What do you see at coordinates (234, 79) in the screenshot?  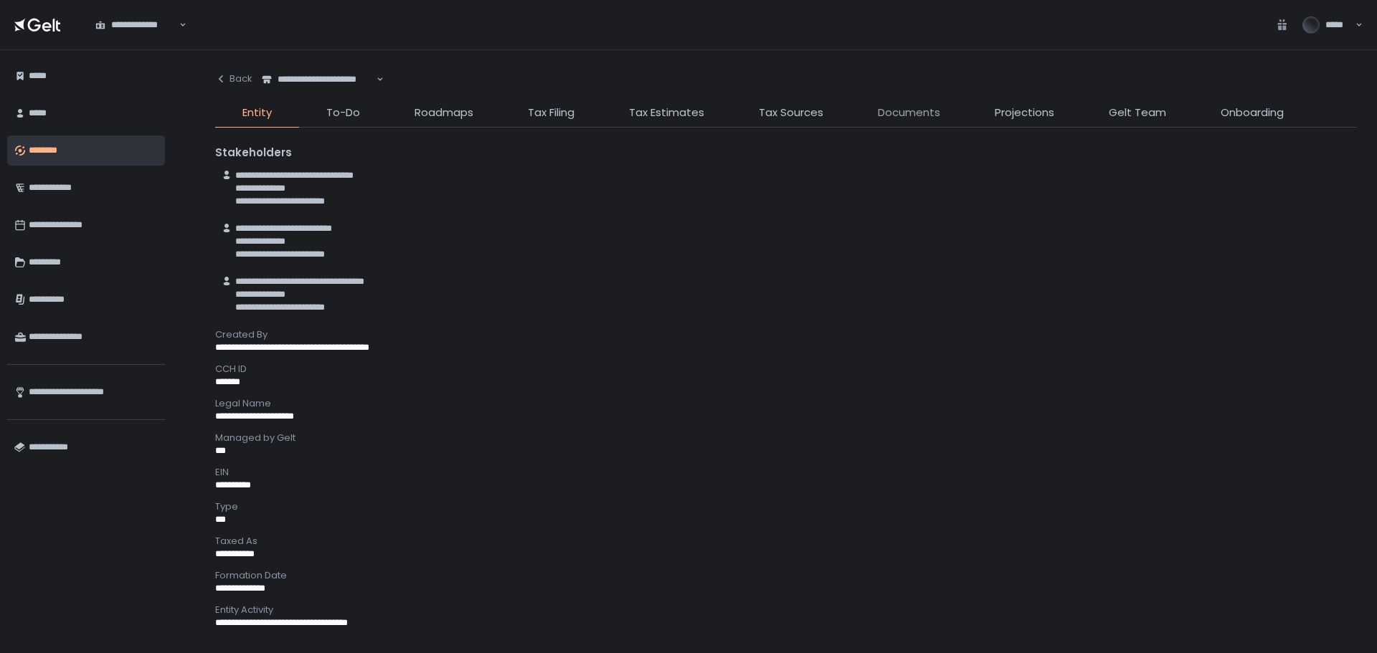 I see `button: Back` at bounding box center [234, 79].